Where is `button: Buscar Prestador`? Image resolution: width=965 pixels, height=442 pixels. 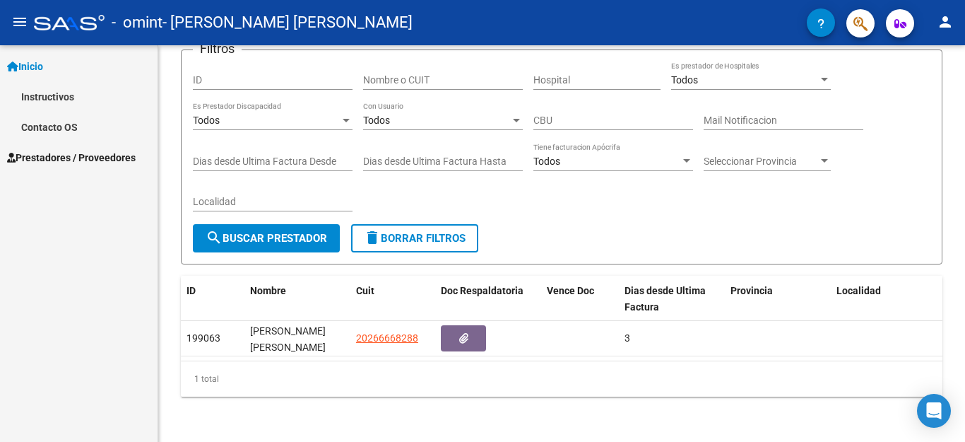 button: Buscar Prestador is located at coordinates (266, 238).